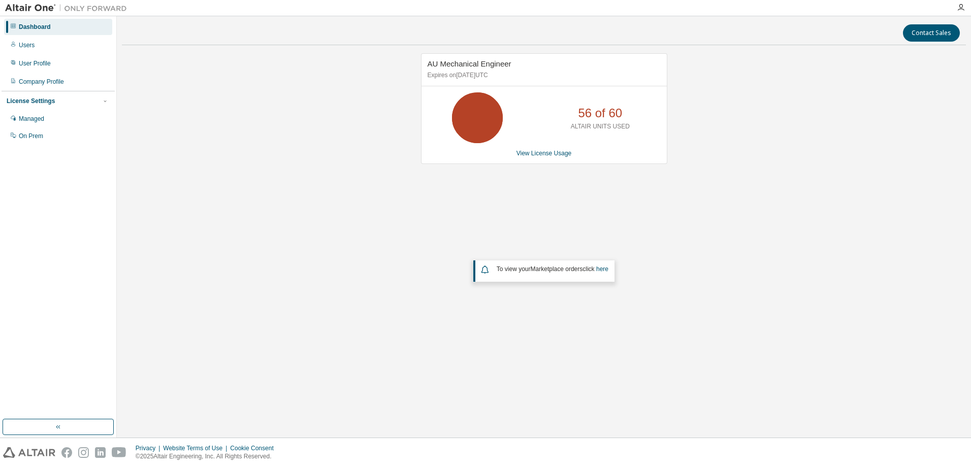 The image size is (971, 467). Describe the element at coordinates (83, 453) in the screenshot. I see `img: instagram.svg` at that location.